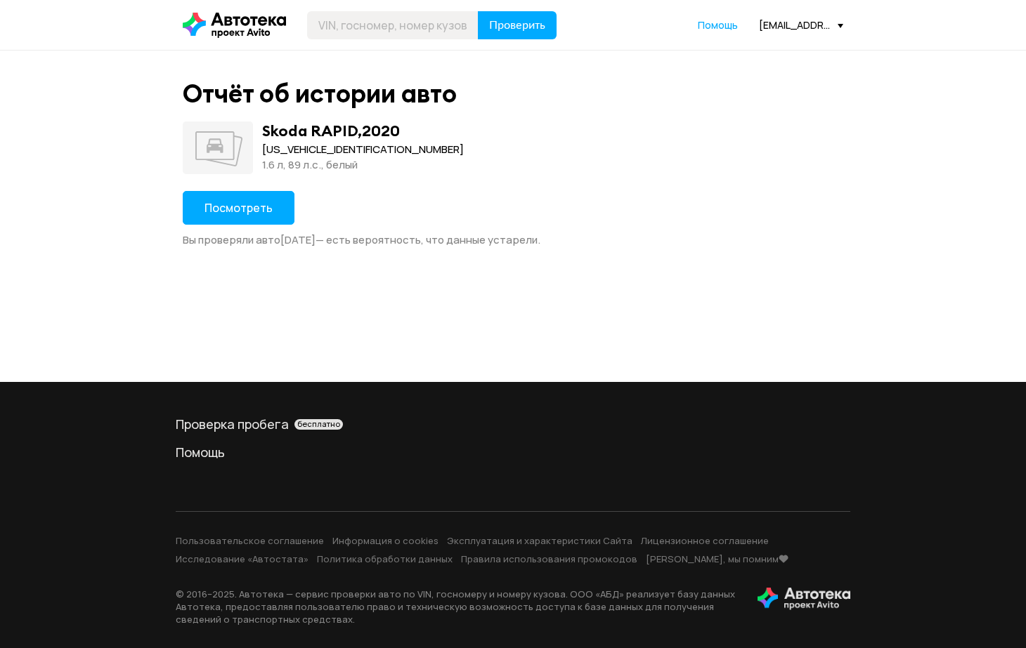  What do you see at coordinates (540, 541) in the screenshot?
I see `a: Эксплуатация и характеристики Сайта` at bounding box center [540, 541].